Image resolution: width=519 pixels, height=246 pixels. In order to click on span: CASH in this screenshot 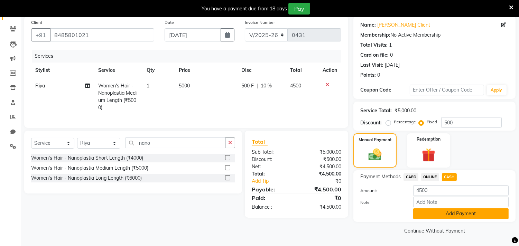, I will do `click(449, 177)`.